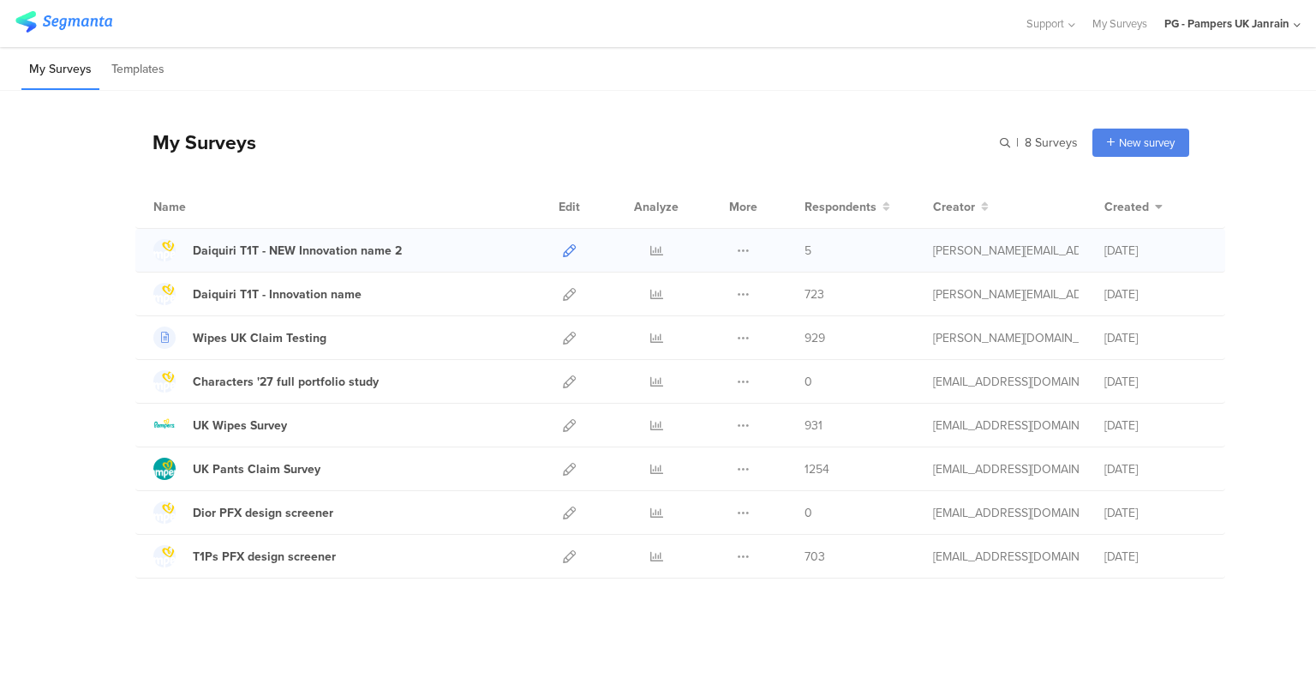  I want to click on span: 5, so click(808, 250).